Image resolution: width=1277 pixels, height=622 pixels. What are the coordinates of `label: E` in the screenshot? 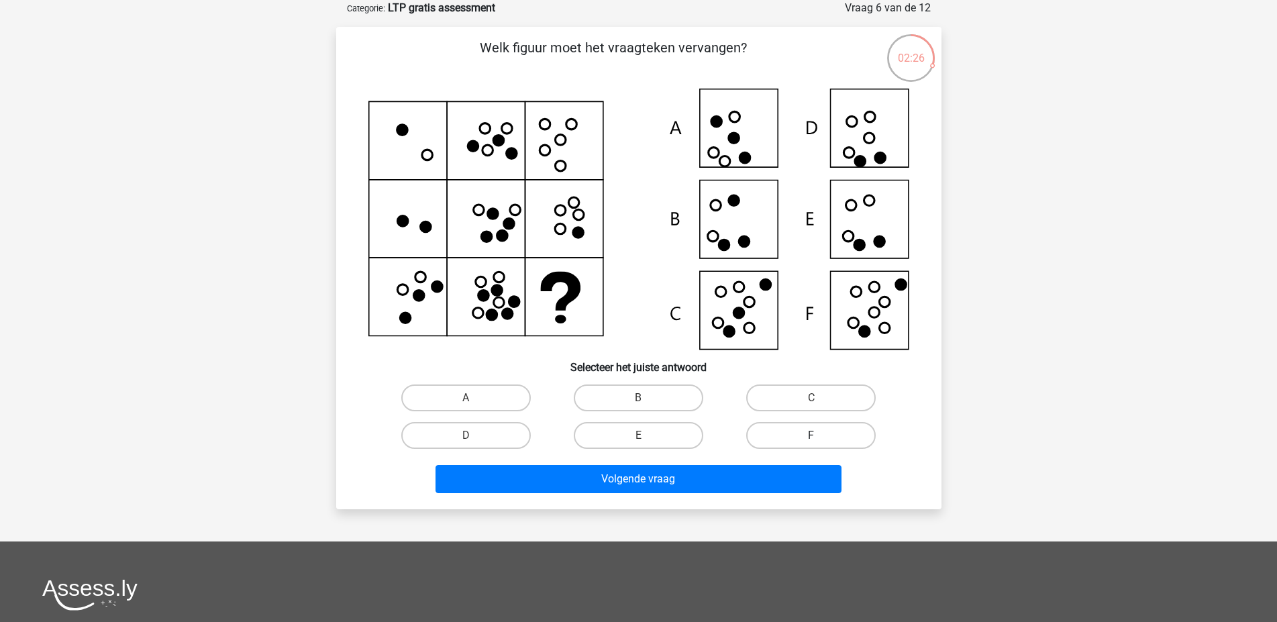 It's located at (638, 436).